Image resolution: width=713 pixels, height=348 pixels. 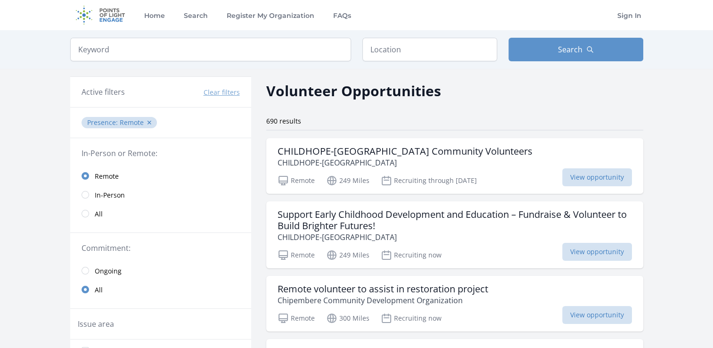 What do you see at coordinates (161, 153) in the screenshot?
I see `legend: In-Person or Remote:` at bounding box center [161, 153].